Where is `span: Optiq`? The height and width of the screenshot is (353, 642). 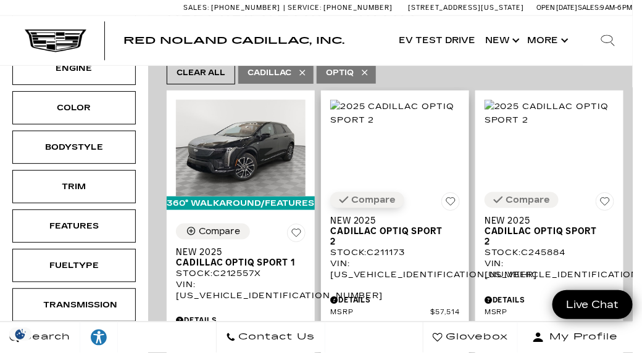 span: Optiq is located at coordinates (339, 73).